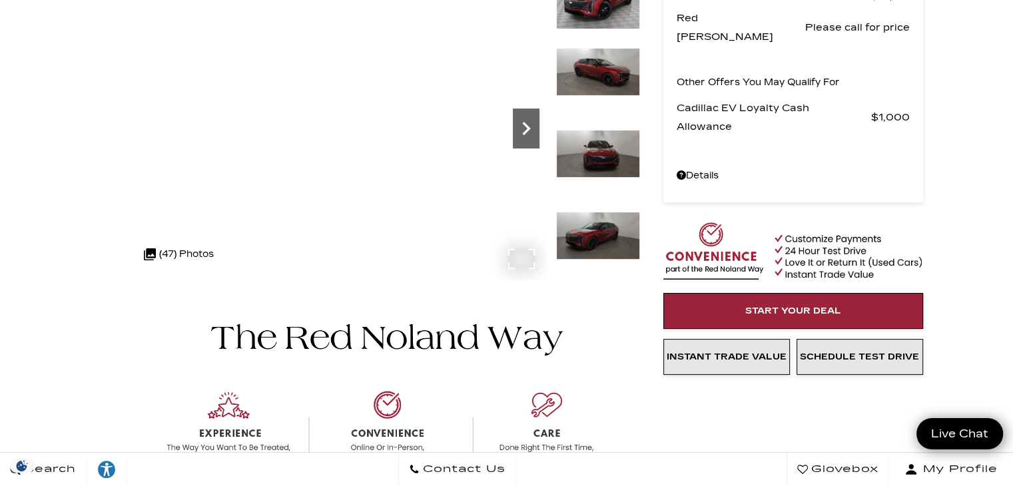 Image resolution: width=1013 pixels, height=486 pixels. What do you see at coordinates (457, 469) in the screenshot?
I see `a: Contact Us` at bounding box center [457, 469].